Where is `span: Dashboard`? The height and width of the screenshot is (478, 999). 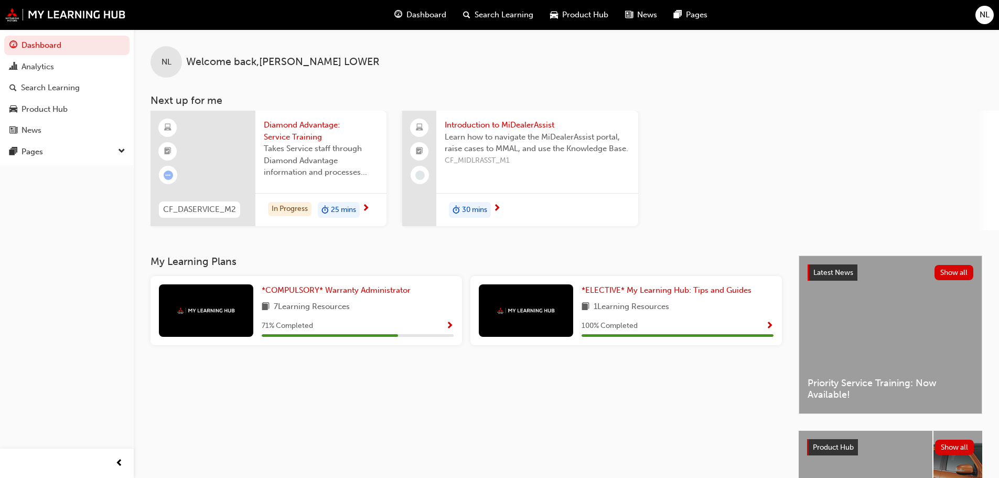
span: Dashboard is located at coordinates (426, 15).